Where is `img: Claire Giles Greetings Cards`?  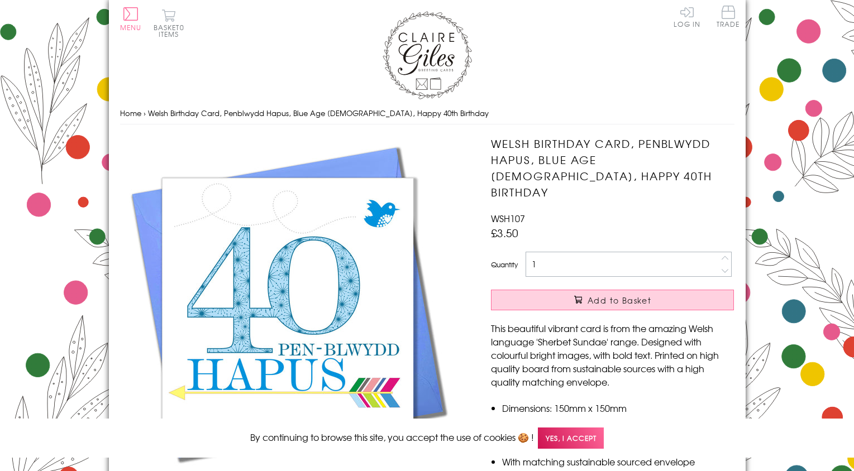
img: Claire Giles Greetings Cards is located at coordinates (427, 55).